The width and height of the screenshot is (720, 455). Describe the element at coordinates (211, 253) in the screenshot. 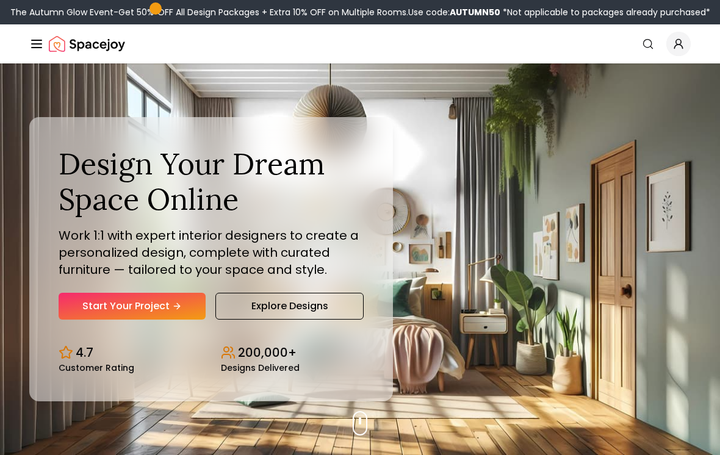

I see `p: Work 1:1 with expert interior designers to create a personalized design, complete with curated fu...` at that location.